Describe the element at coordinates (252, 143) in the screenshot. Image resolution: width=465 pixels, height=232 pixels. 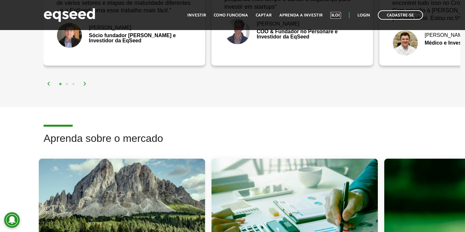
I see `h2: Aprenda sobre o mercado` at that location.